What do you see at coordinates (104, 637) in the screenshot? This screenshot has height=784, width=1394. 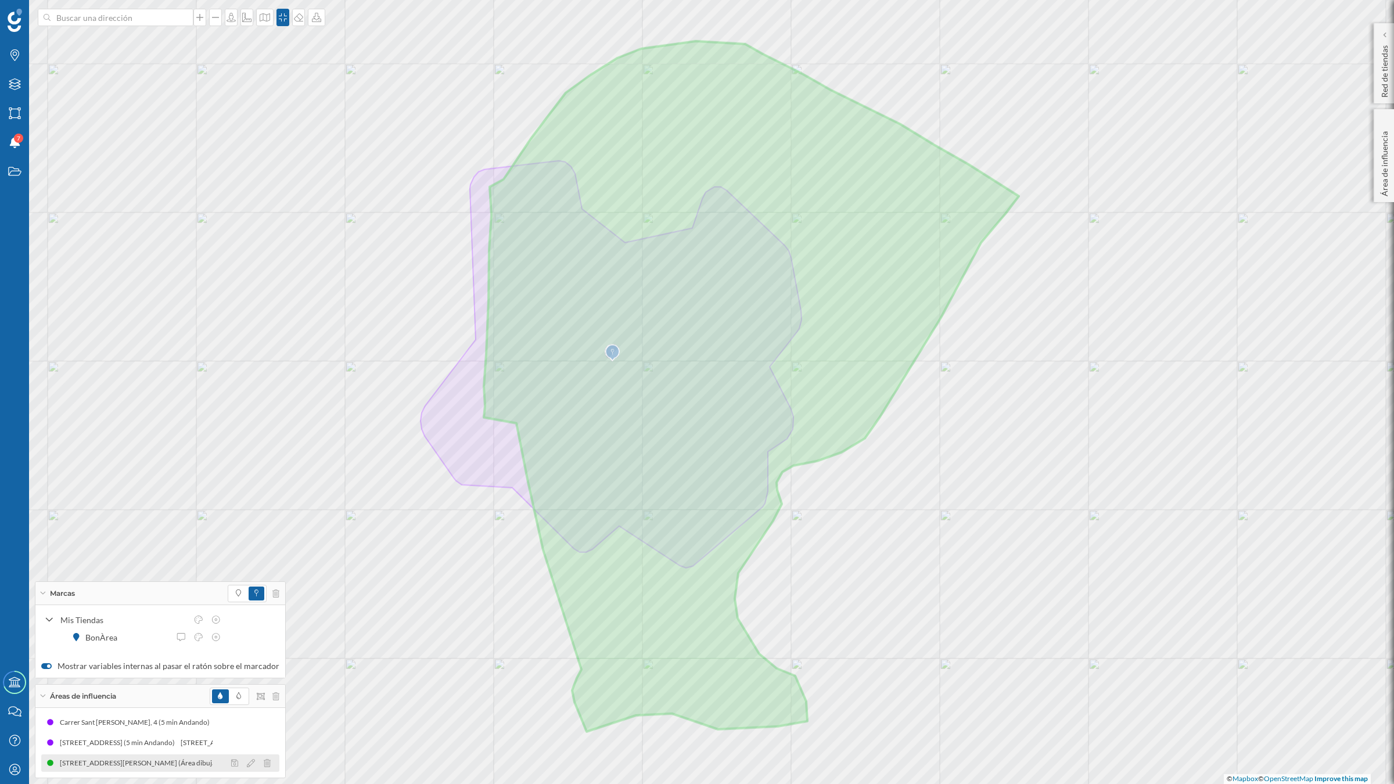 I see `div: BonÀrea` at bounding box center [104, 637].